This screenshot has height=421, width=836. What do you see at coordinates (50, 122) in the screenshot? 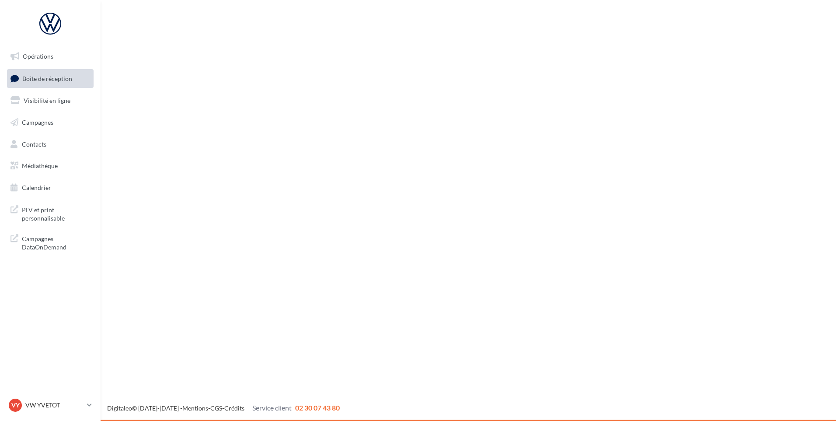
I see `a: Campagnes` at bounding box center [50, 122].